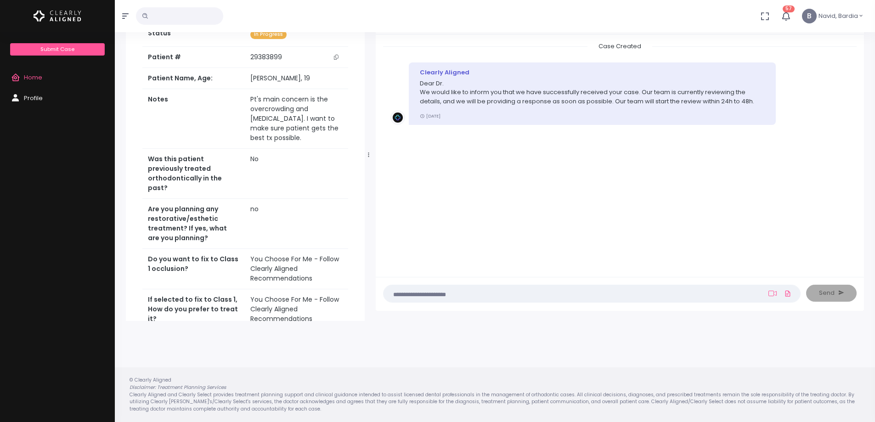  I want to click on th: Patient #, so click(193, 57).